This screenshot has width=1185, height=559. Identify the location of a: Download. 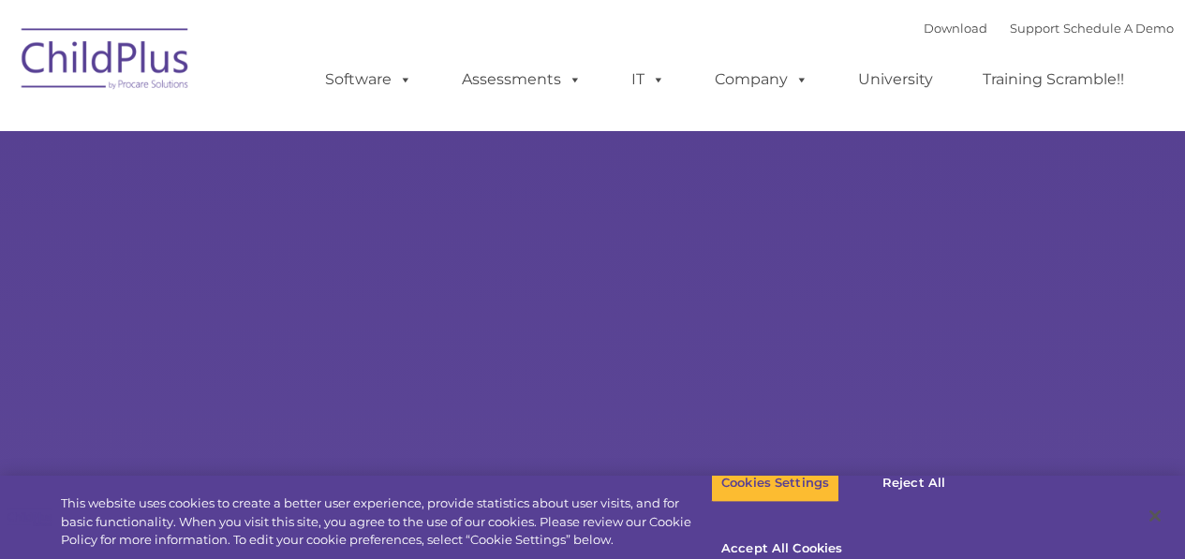
(956, 28).